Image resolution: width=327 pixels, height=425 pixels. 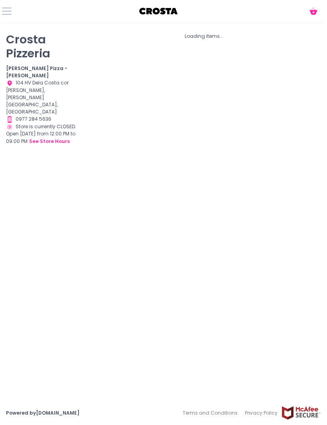 What do you see at coordinates (301, 413) in the screenshot?
I see `img: mcafee-secure` at bounding box center [301, 413].